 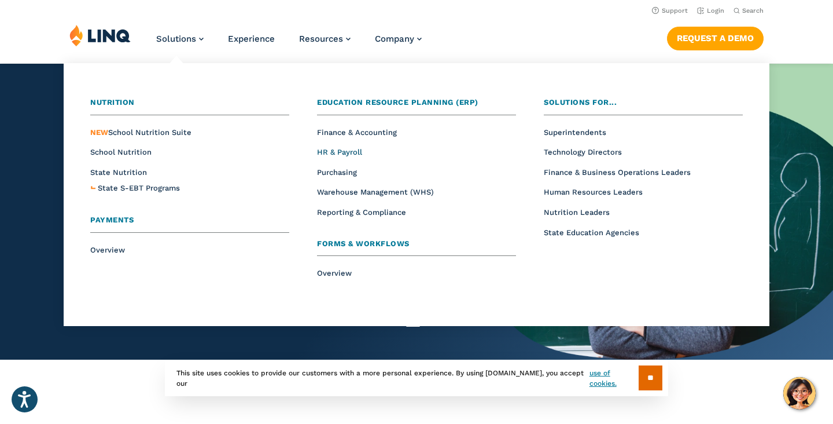 What do you see at coordinates (593, 192) in the screenshot?
I see `span: Human Resources Leaders` at bounding box center [593, 192].